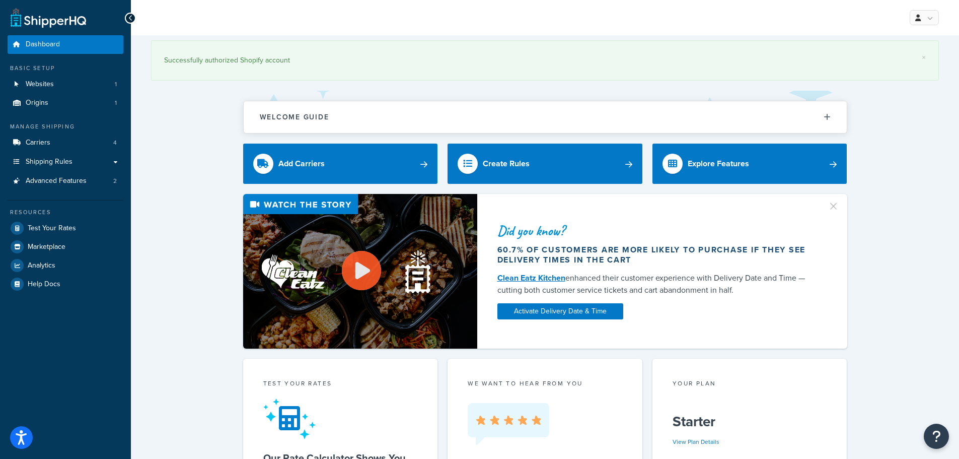 This screenshot has height=459, width=959. Describe the element at coordinates (65, 228) in the screenshot. I see `a: Test Your Rates` at that location.